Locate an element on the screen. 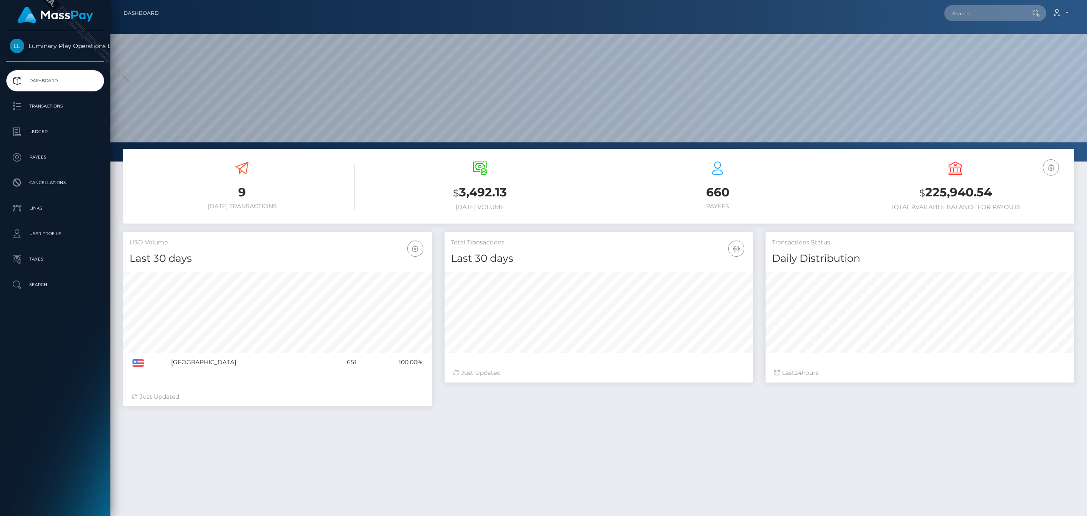 The image size is (1087, 516). a: Payees is located at coordinates (55, 157).